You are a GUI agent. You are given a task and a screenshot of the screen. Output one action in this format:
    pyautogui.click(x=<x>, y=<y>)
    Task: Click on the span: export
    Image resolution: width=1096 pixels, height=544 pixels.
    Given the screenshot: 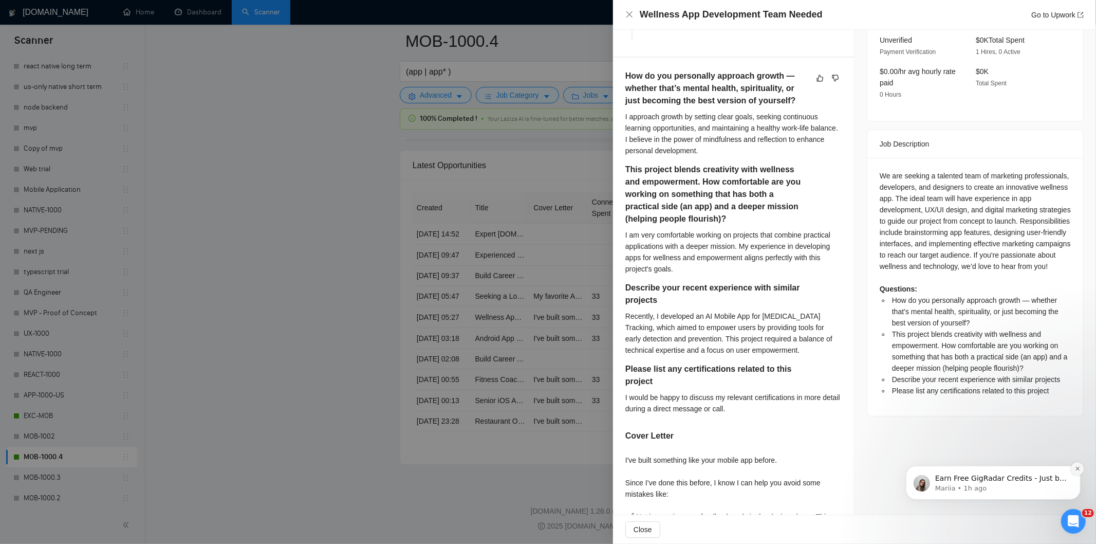 What is the action you would take?
    pyautogui.click(x=1081, y=15)
    